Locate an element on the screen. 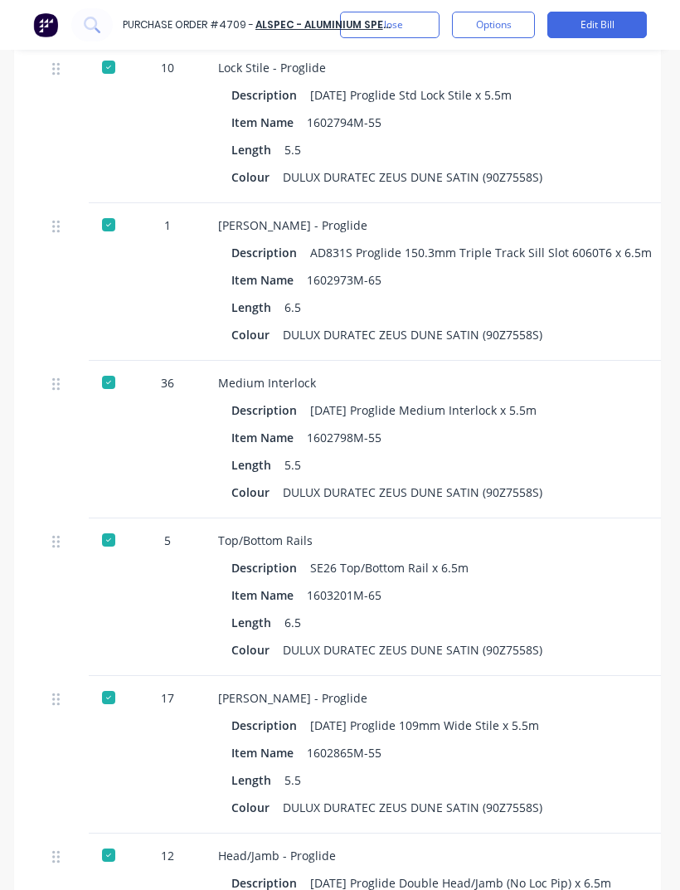 This screenshot has height=890, width=680. a: Alspec - Aluminium Specialties Group Pty Ltd is located at coordinates (383, 24).